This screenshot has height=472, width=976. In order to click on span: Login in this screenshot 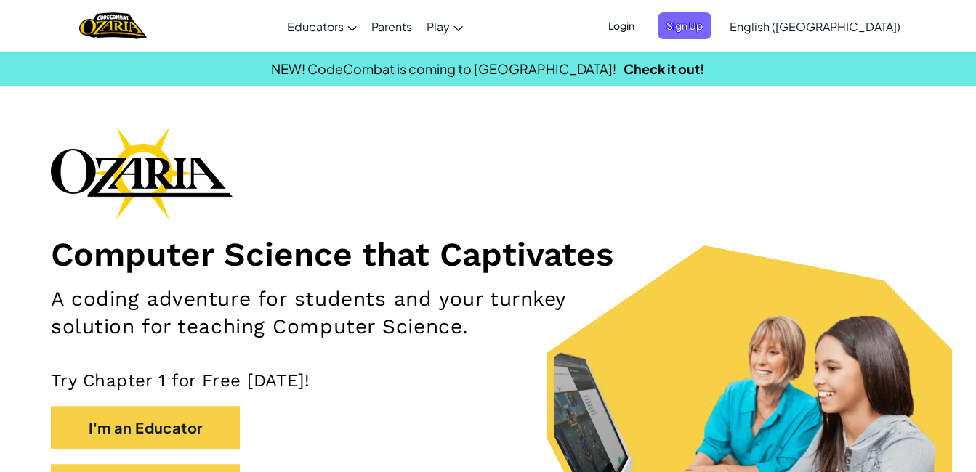, I will do `click(621, 25)`.